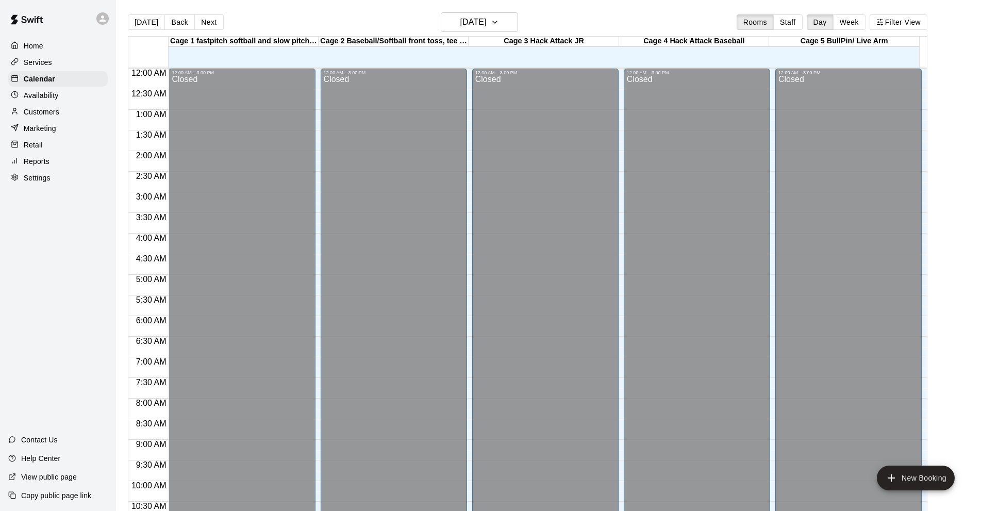 The image size is (982, 511). I want to click on p: Marketing, so click(40, 128).